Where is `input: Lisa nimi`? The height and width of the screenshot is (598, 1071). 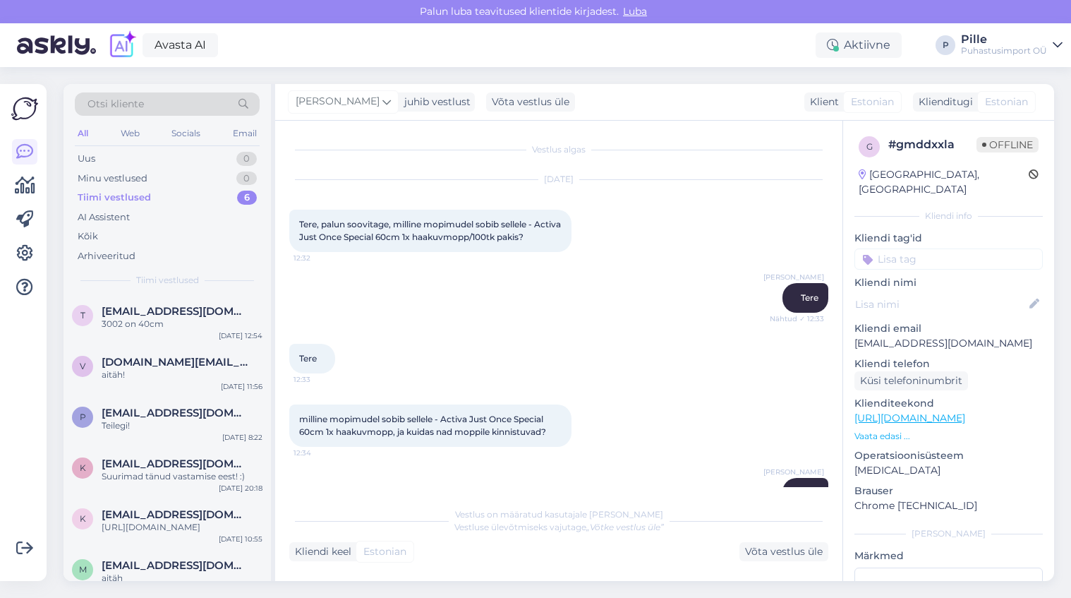 input: Lisa nimi is located at coordinates (941, 304).